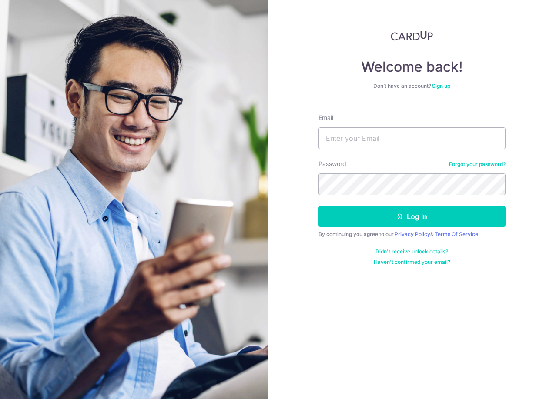 This screenshot has height=399, width=556. Describe the element at coordinates (412, 67) in the screenshot. I see `h4: Welcome back!` at that location.